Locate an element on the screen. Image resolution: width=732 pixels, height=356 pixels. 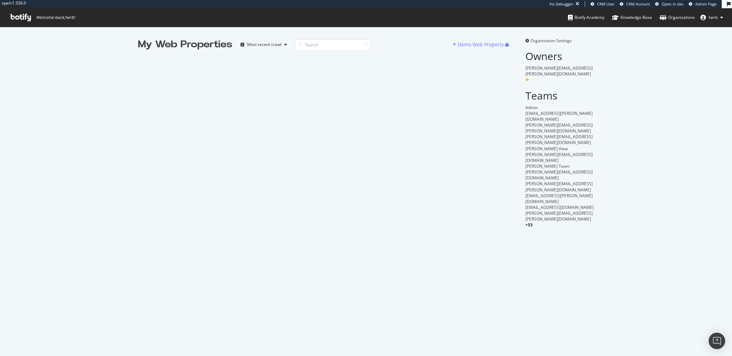
a: CRM Account is located at coordinates (635, 4).